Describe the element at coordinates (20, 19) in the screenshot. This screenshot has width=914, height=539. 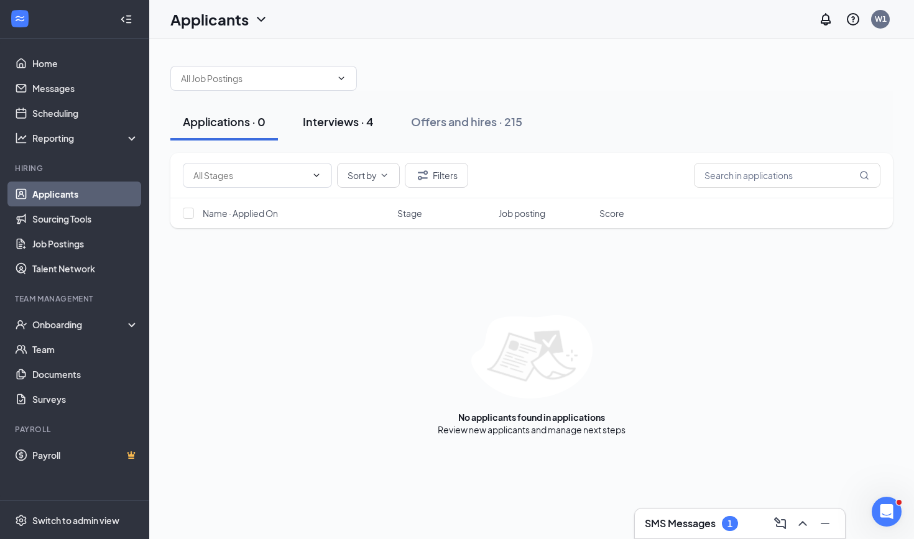
I see `svg: WorkstreamLogo` at that location.